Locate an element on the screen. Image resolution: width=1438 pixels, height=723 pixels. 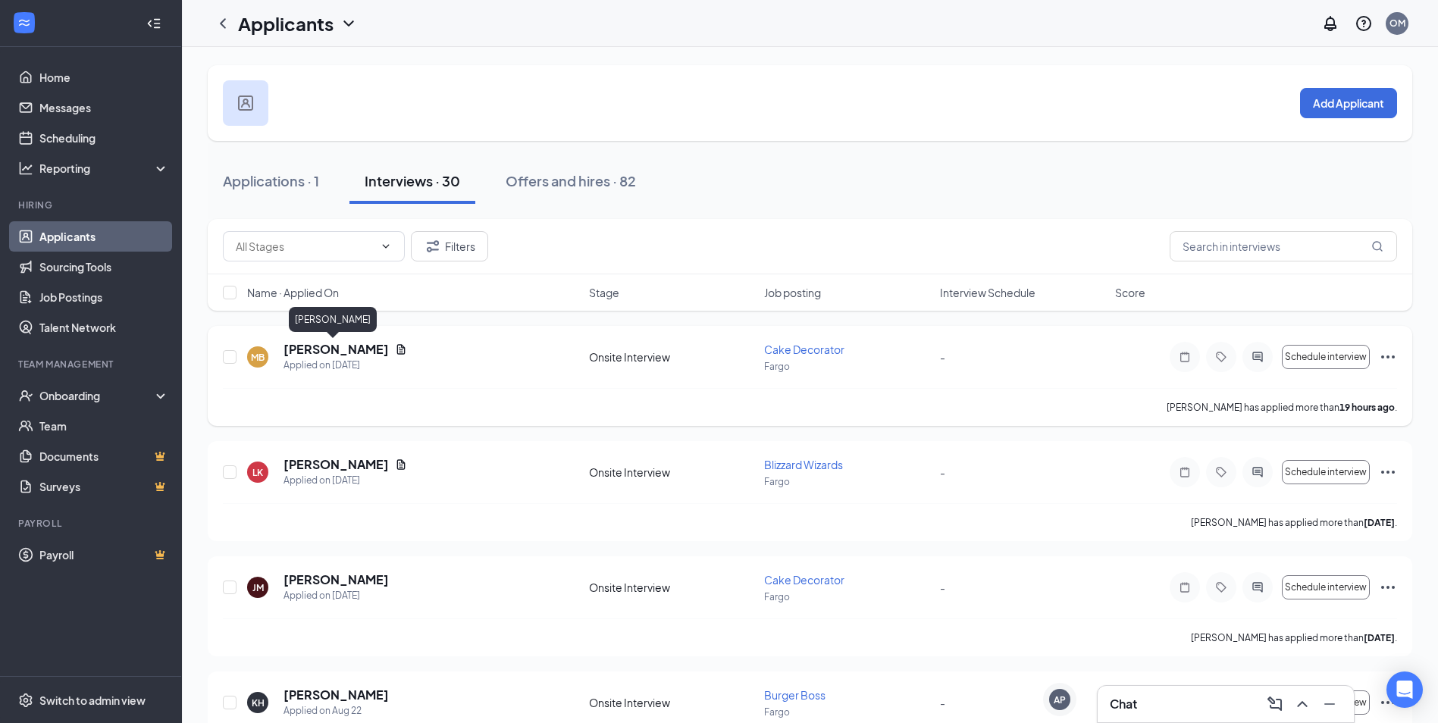
div: Open Intercom Messenger is located at coordinates (1405, 690).